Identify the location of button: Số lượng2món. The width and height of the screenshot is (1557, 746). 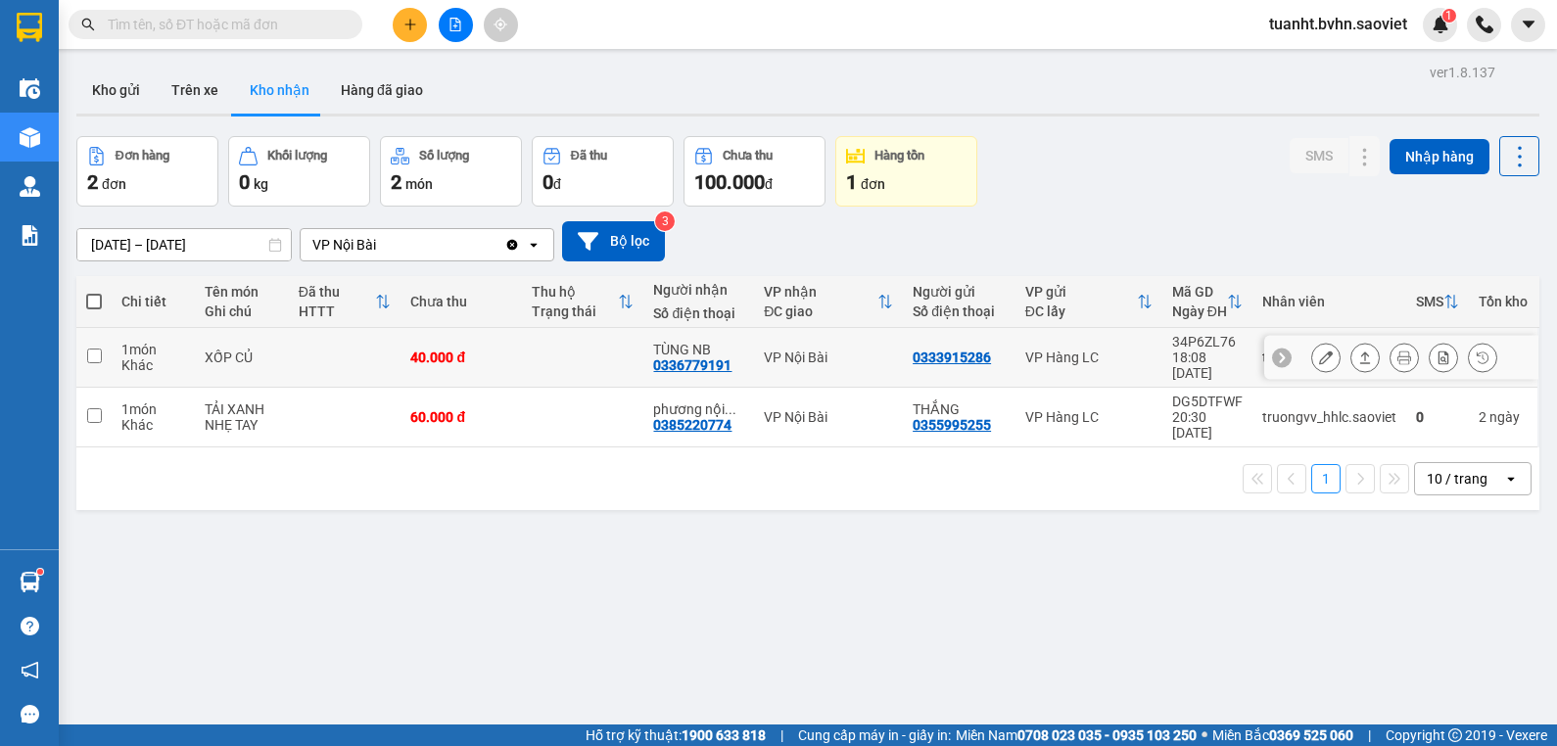
(450, 171).